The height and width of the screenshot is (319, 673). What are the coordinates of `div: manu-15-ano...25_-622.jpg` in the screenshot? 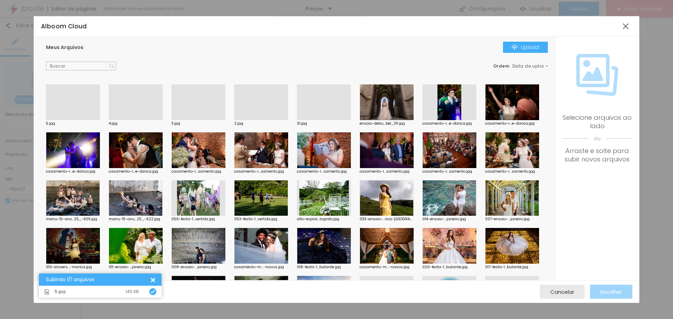 It's located at (136, 219).